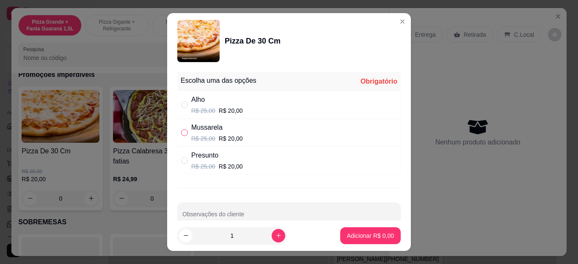 Image resolution: width=578 pixels, height=264 pixels. I want to click on div: Alho, so click(217, 100).